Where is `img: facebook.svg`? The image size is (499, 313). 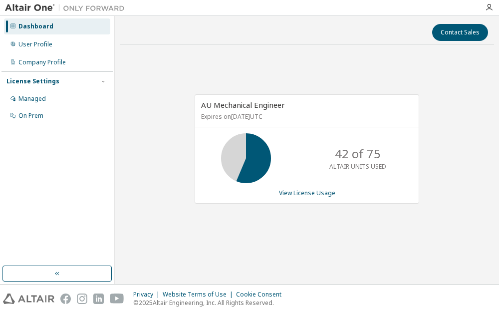 img: facebook.svg is located at coordinates (65, 298).